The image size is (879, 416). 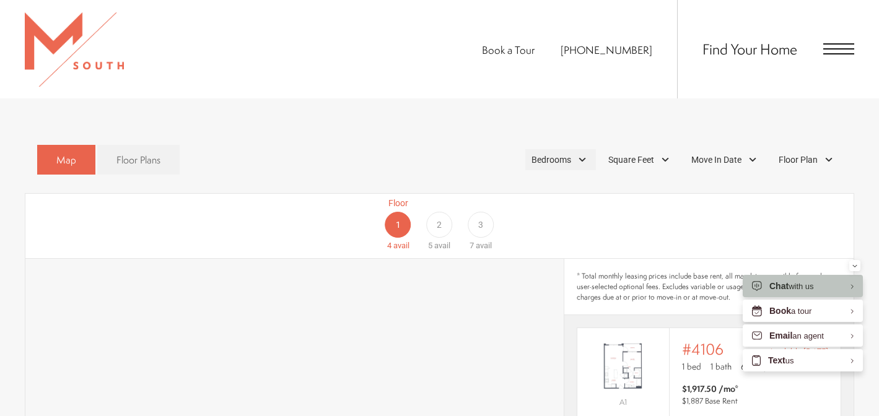 I want to click on span: Floor Plans, so click(x=138, y=160).